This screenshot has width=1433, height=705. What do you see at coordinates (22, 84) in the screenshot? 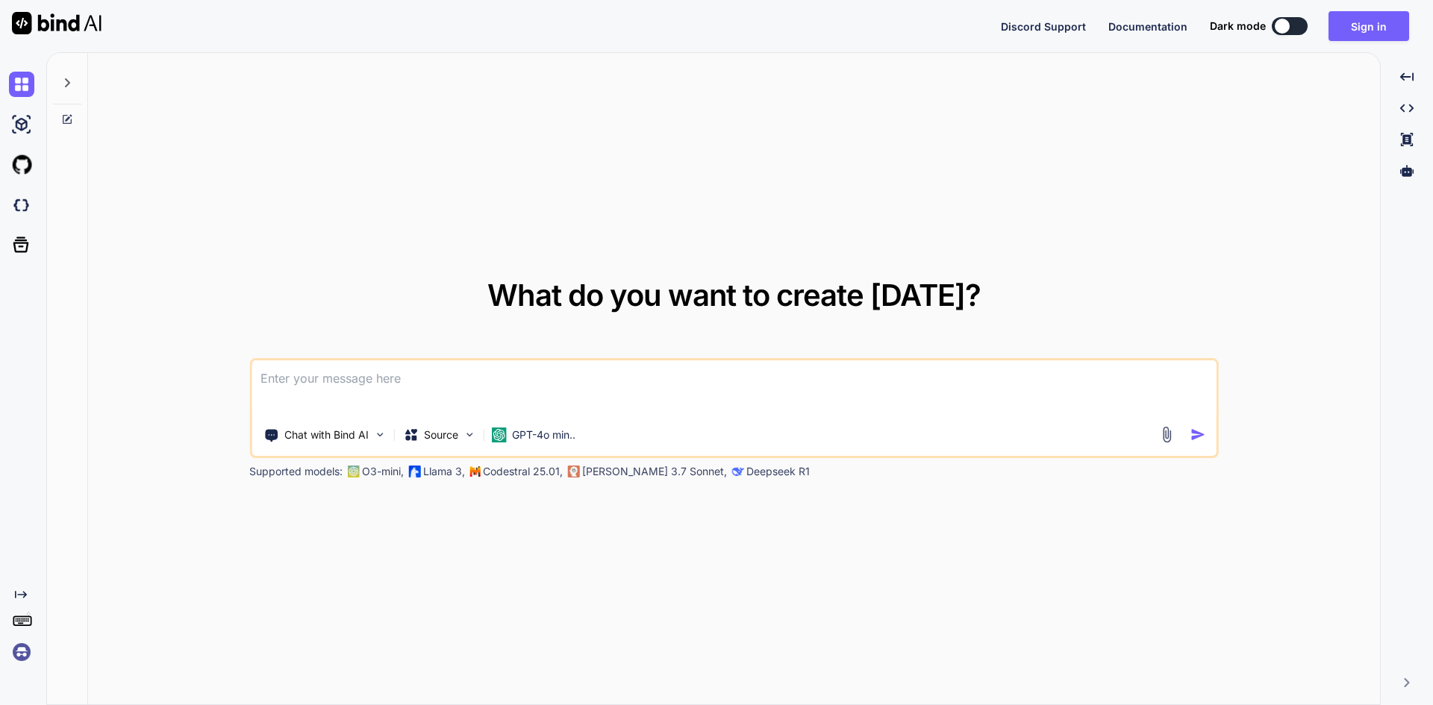
I see `img: chat` at bounding box center [22, 84].